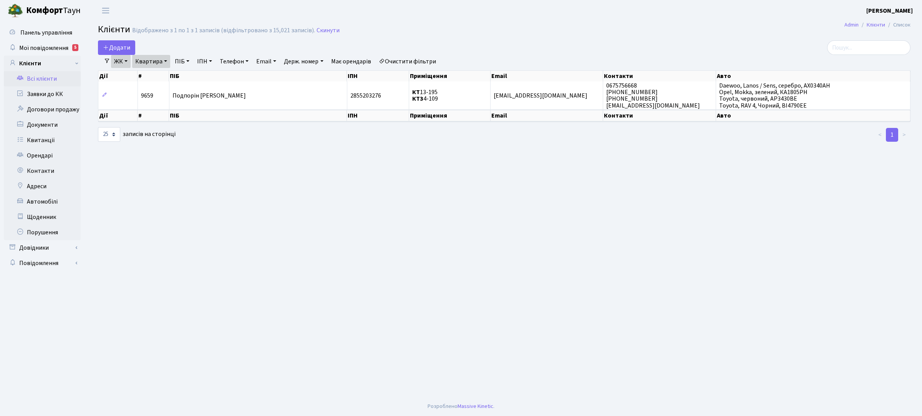  I want to click on a: Орендарі, so click(42, 156).